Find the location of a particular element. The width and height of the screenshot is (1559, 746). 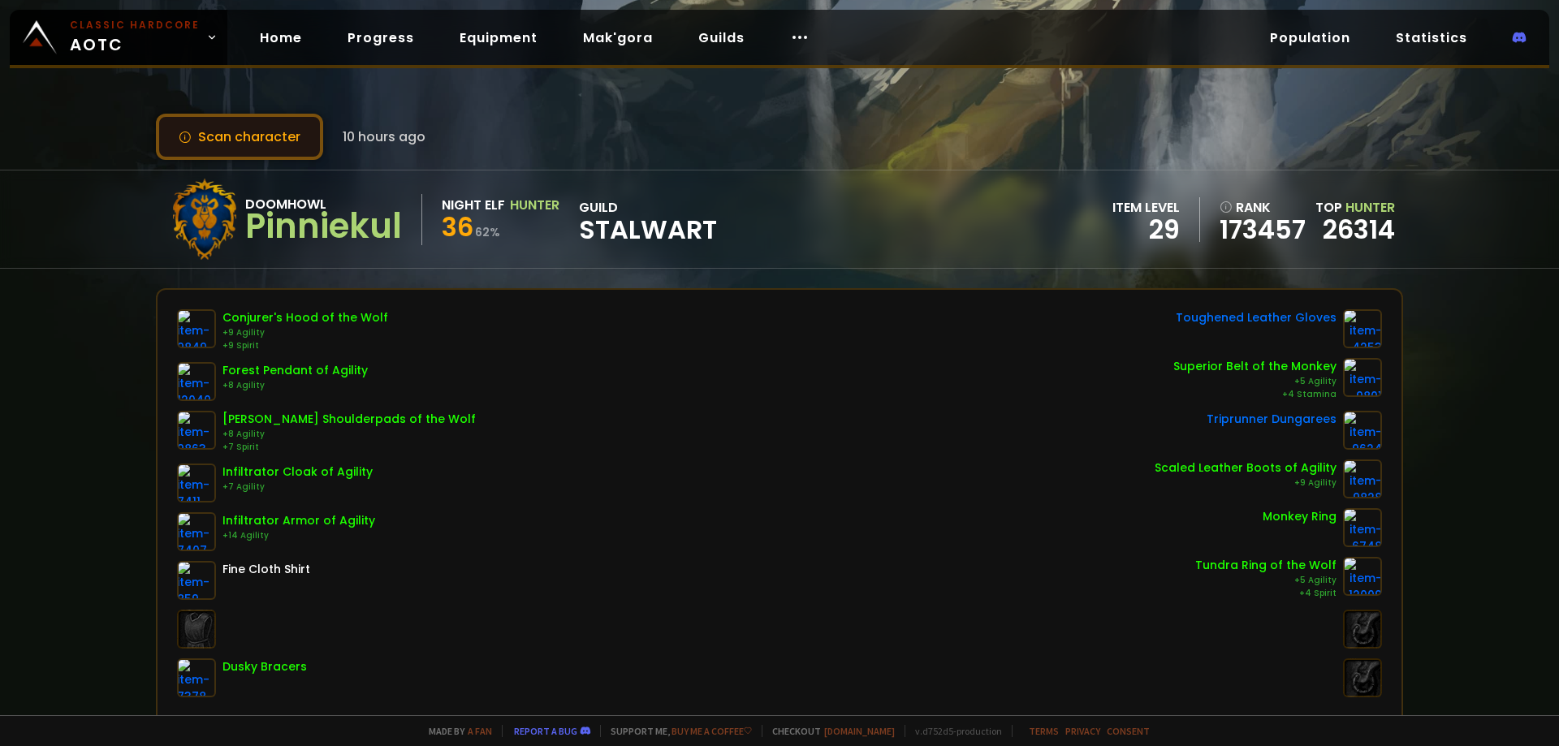

div: Doomhowl is located at coordinates (323, 204).